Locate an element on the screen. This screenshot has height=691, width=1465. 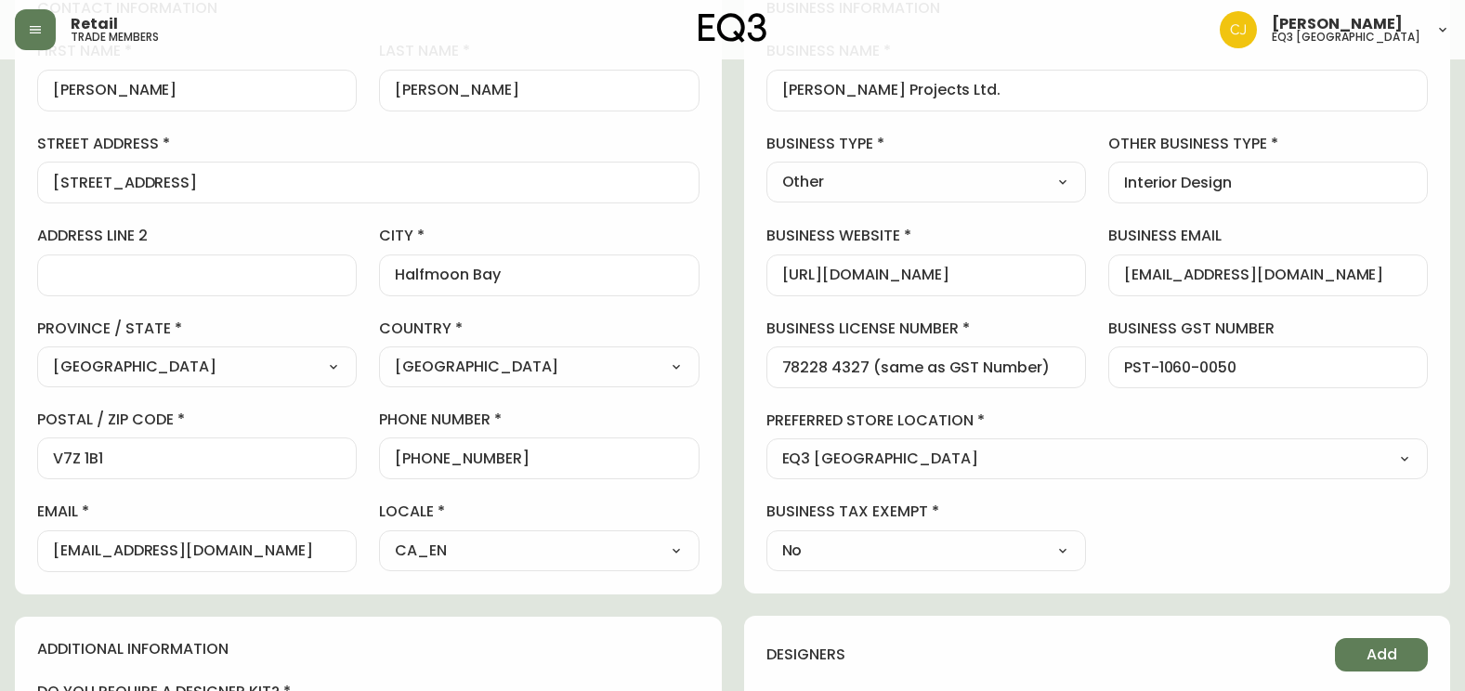
input: https://www.designshop.com is located at coordinates (926, 275).